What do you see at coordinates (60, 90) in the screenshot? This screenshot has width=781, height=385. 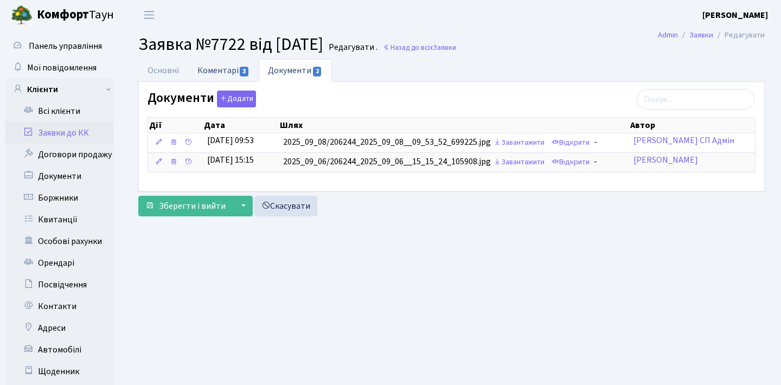 I see `a: Клієнти` at bounding box center [60, 90].